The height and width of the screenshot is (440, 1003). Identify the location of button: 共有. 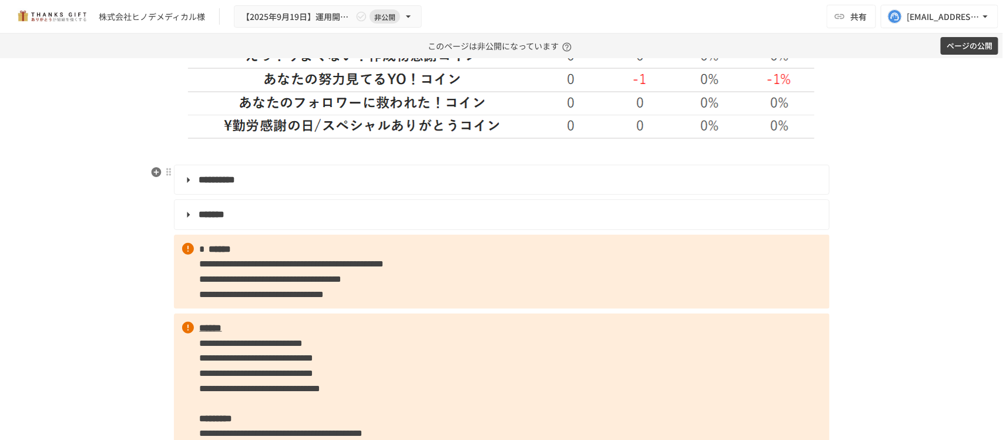
(852, 16).